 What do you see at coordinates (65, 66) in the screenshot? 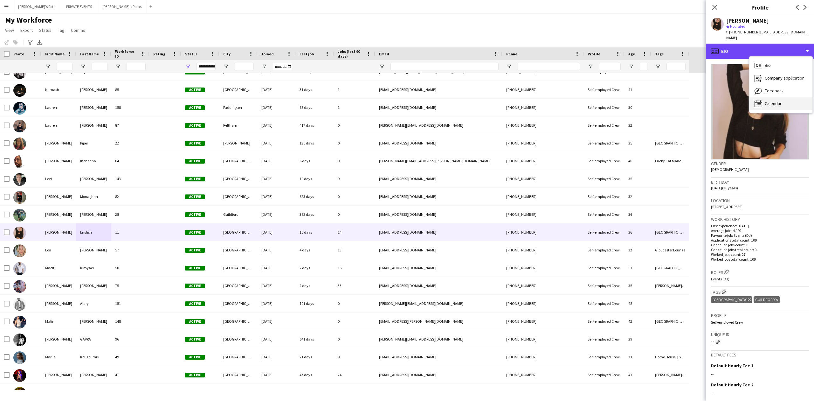
I see `input: First Name Filter Input` at bounding box center [65, 66].